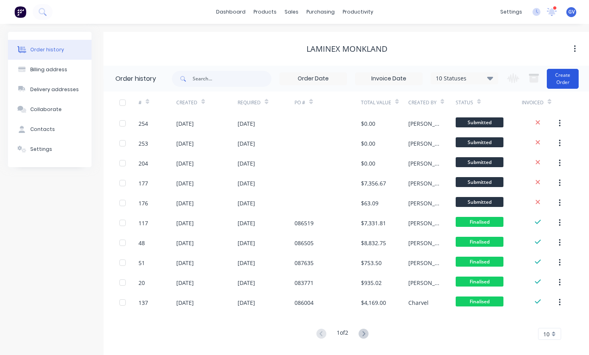  What do you see at coordinates (143, 183) in the screenshot?
I see `div: 177` at bounding box center [143, 183].